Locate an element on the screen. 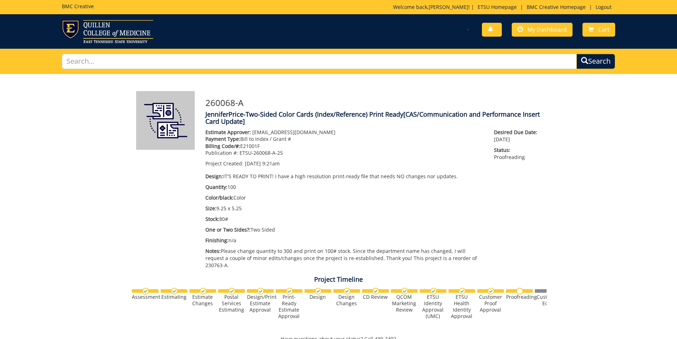 The height and width of the screenshot is (339, 677). a: My Dashboard is located at coordinates (542, 29).